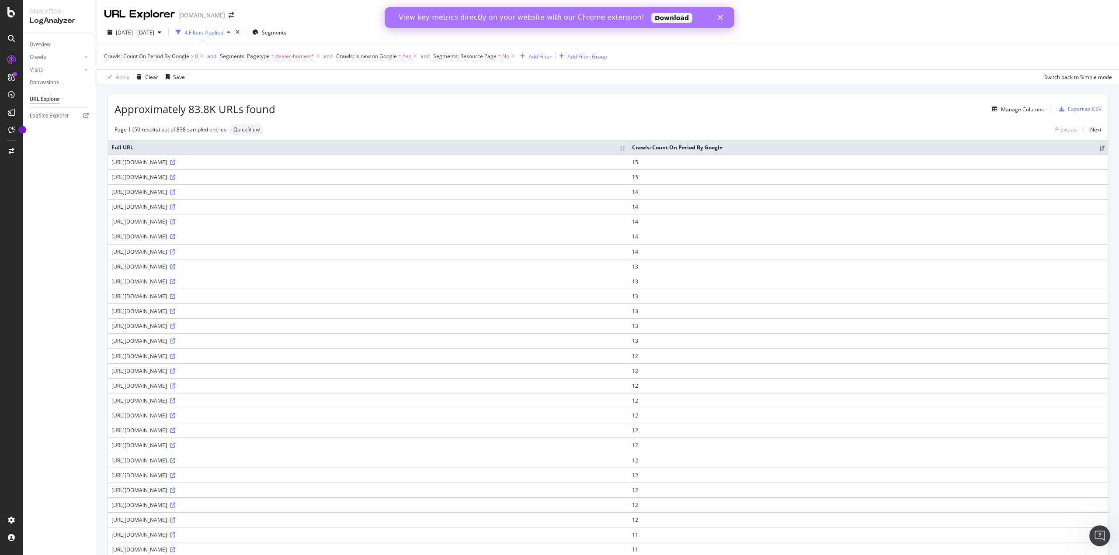 The height and width of the screenshot is (555, 1119). I want to click on div: Tooltip anchor, so click(22, 130).